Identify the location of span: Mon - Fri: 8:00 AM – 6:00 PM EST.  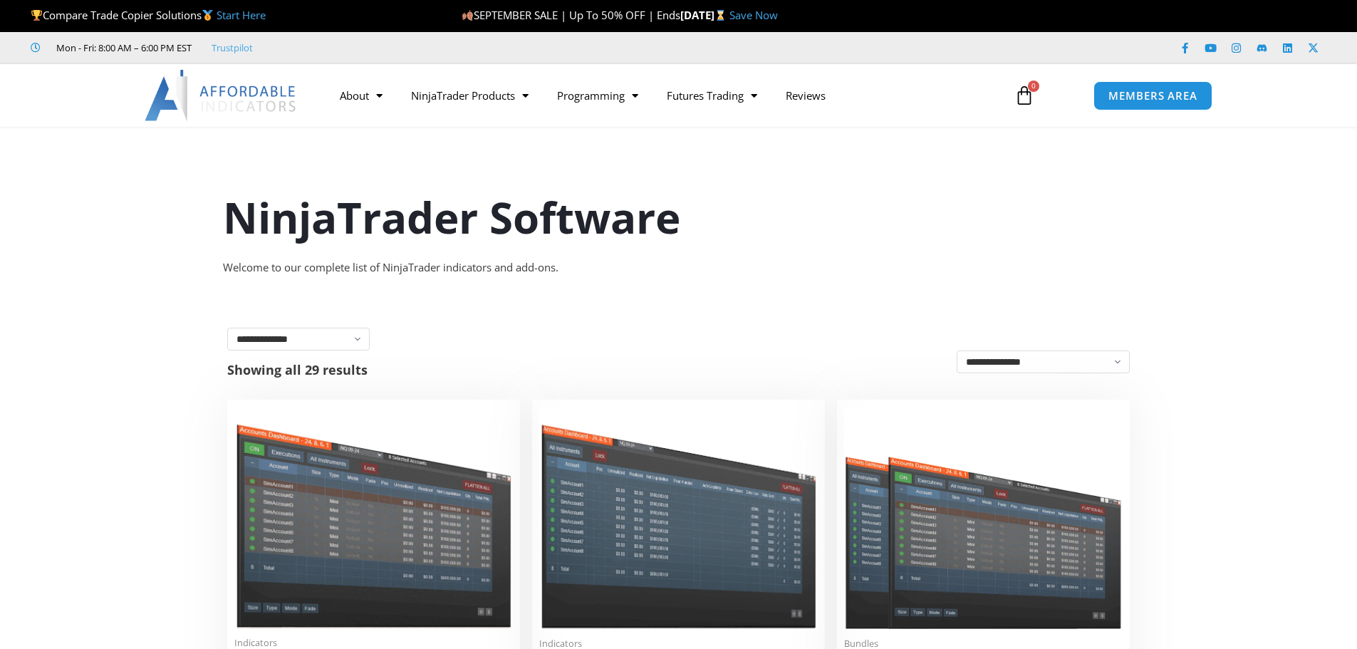
(122, 48).